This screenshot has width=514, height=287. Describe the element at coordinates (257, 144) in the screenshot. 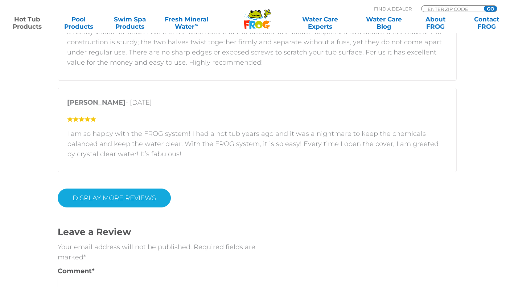

I see `p: I am so happy with the FROG system! I had a hot tub years ago and it was a nightmare to keep the ...` at that location.